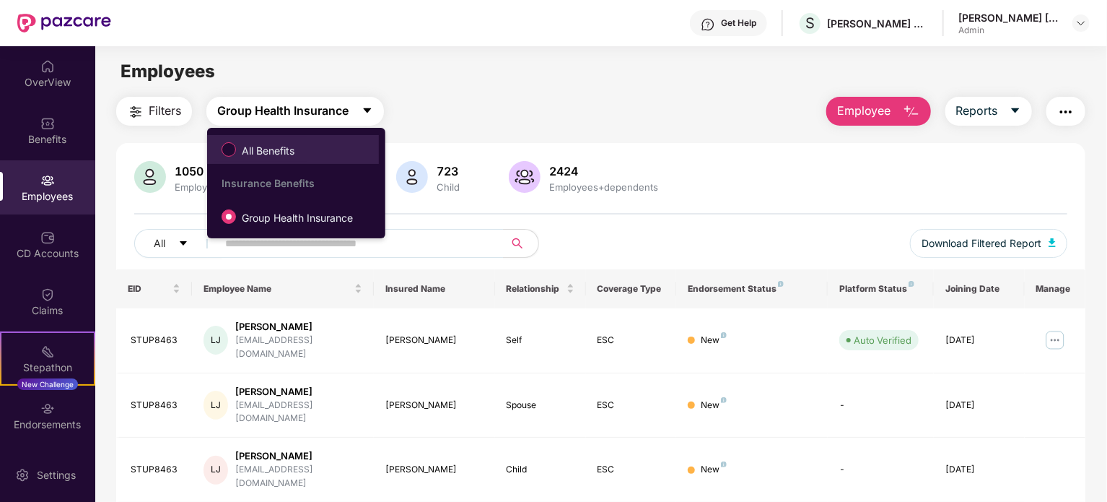  I want to click on button: search, so click(521, 243).